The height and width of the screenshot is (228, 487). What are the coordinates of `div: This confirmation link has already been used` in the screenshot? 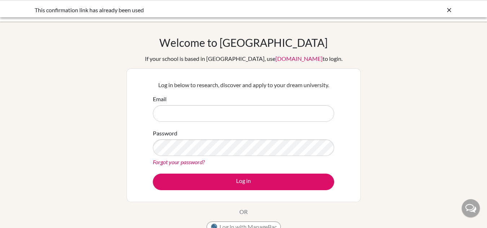 It's located at (190, 10).